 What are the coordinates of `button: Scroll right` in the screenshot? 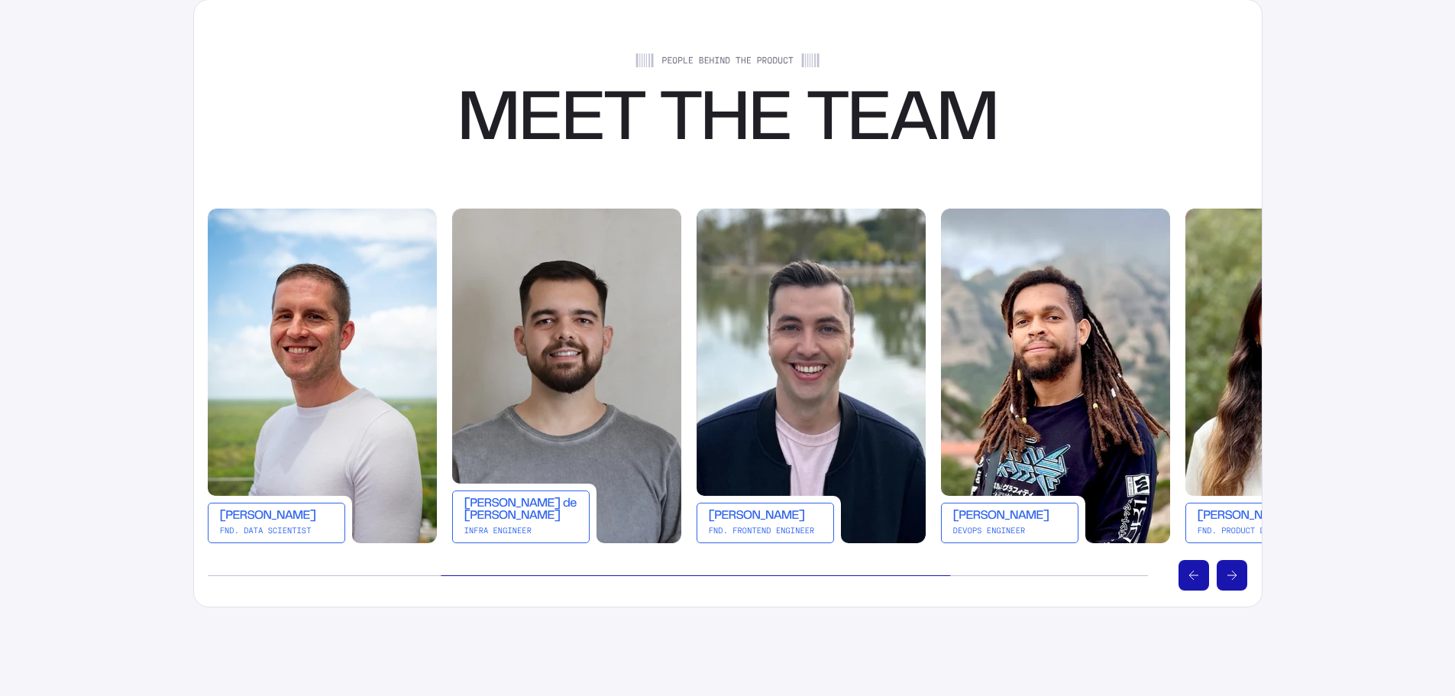 It's located at (1232, 575).